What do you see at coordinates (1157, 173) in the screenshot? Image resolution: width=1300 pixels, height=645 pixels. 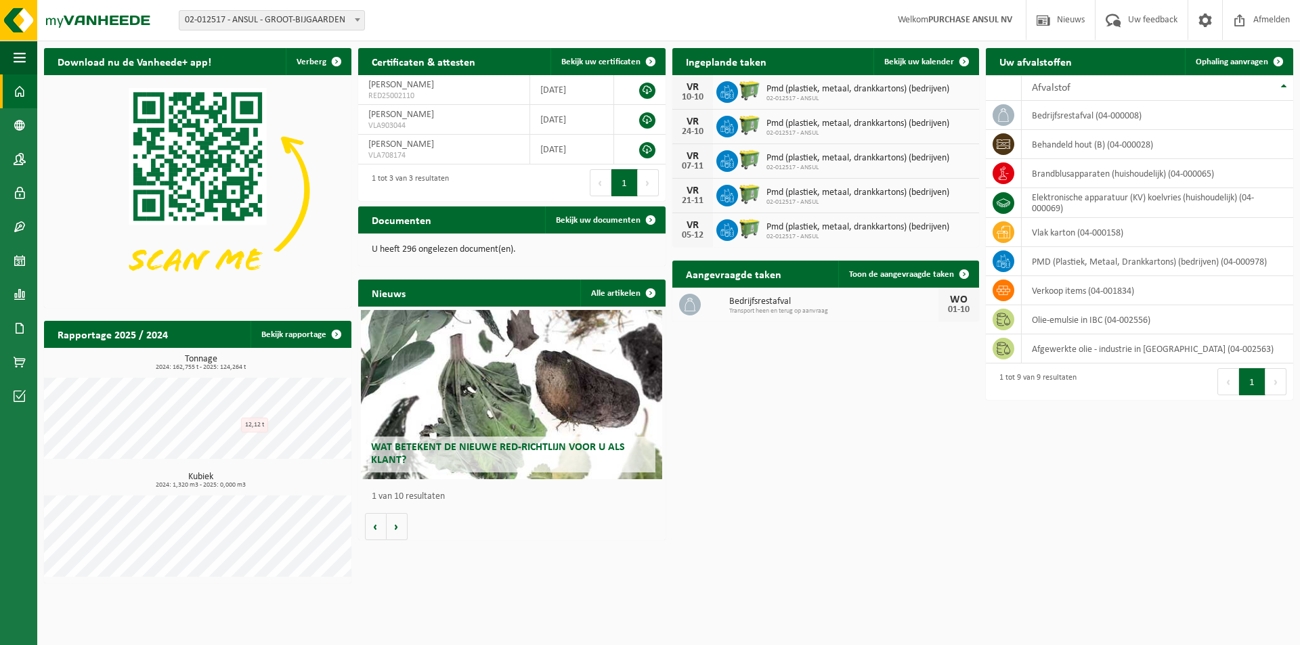 I see `td: brandblusapparaten (huishoudelijk) (04-000065)` at bounding box center [1157, 173].